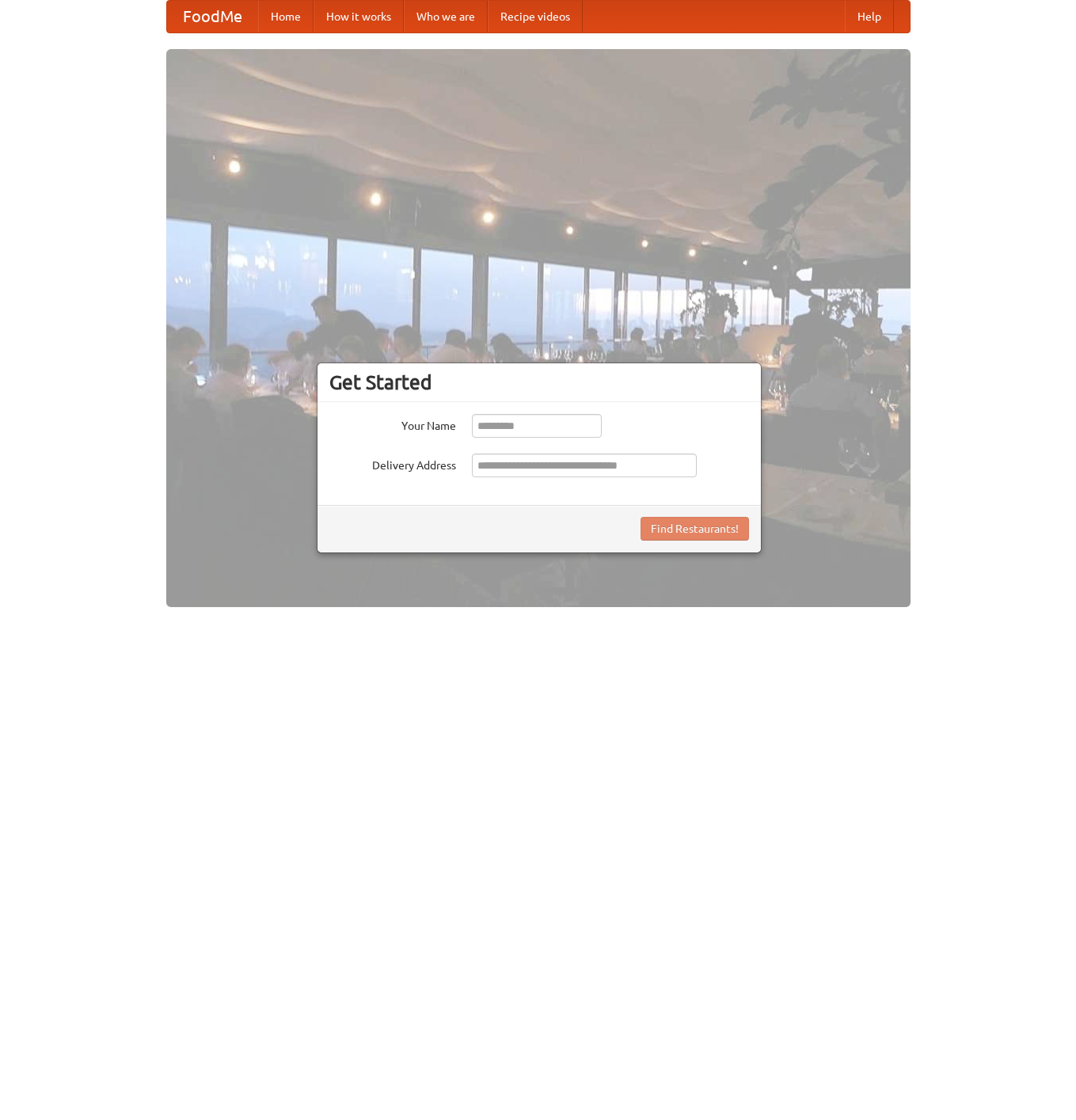 This screenshot has width=1076, height=1120. What do you see at coordinates (393, 423) in the screenshot?
I see `label: Your Name` at bounding box center [393, 423].